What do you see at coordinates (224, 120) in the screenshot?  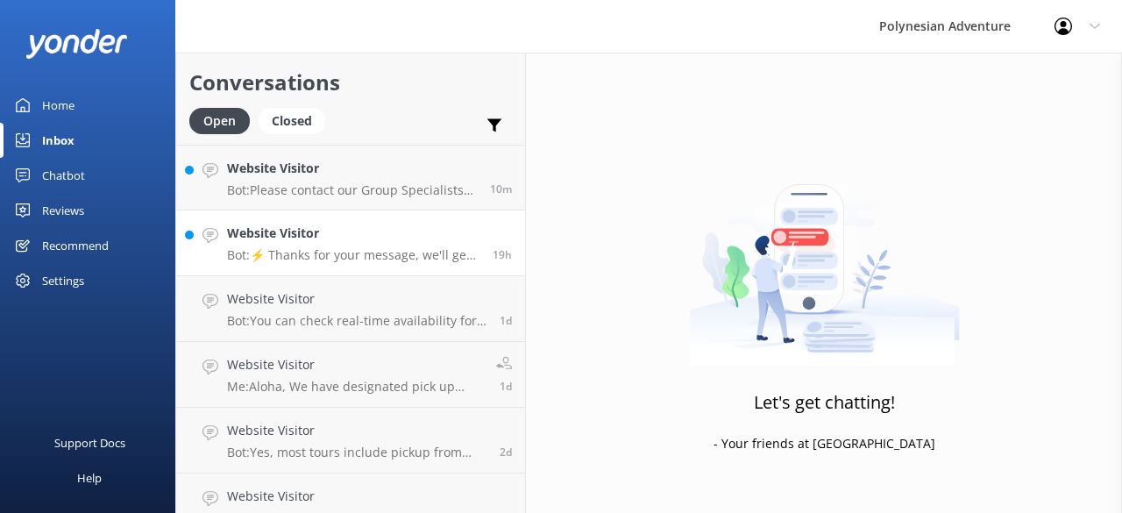 I see `a: Open` at bounding box center [224, 120].